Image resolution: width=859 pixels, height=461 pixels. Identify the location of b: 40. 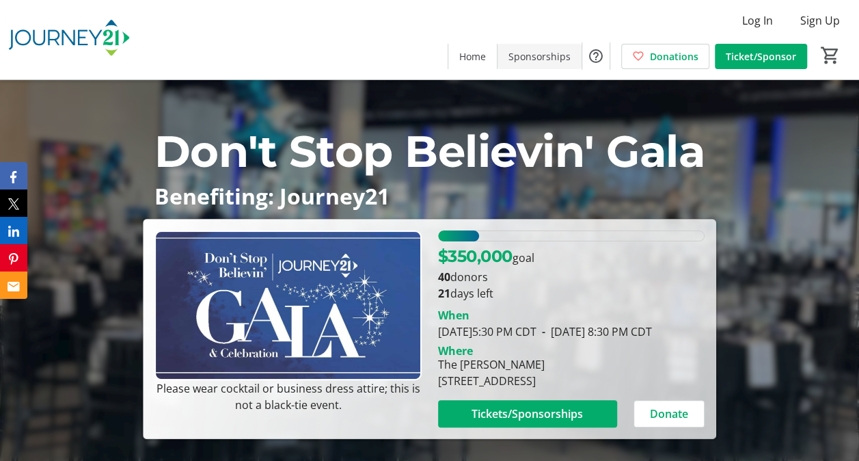
(444, 277).